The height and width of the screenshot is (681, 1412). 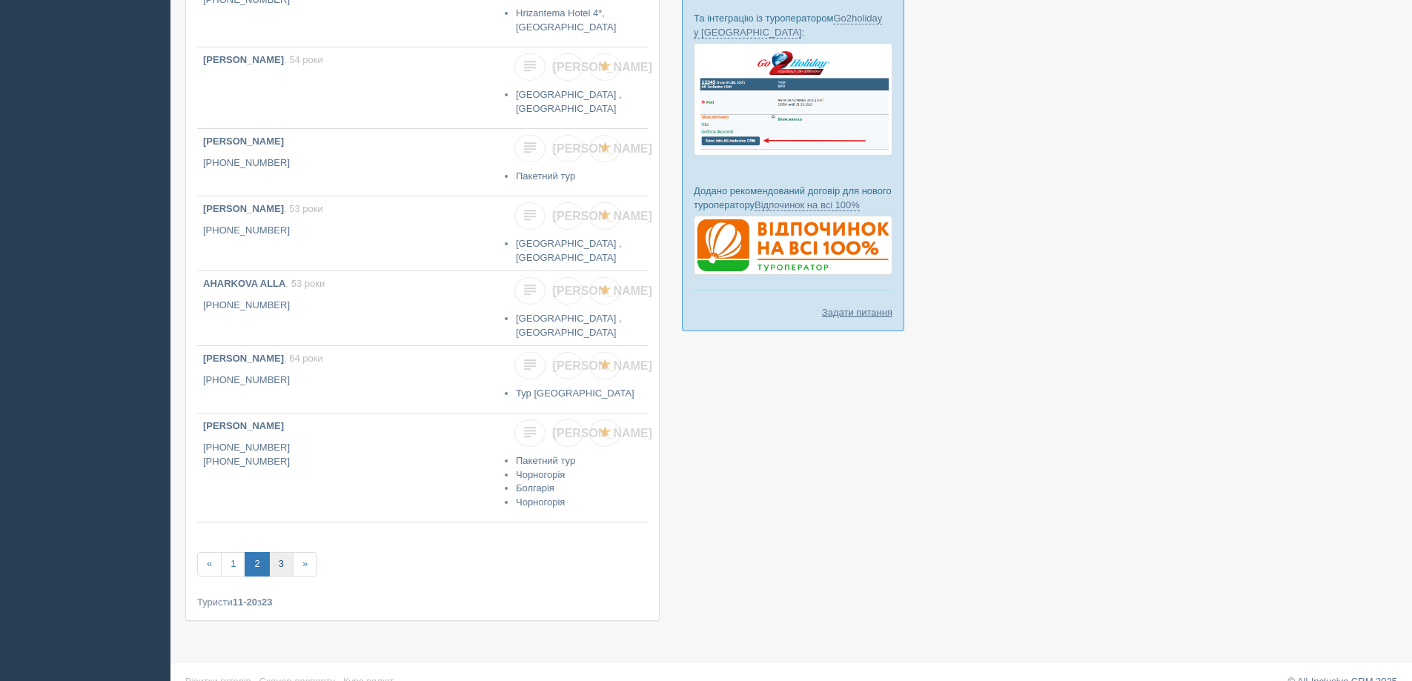 What do you see at coordinates (256, 564) in the screenshot?
I see `a: 2` at bounding box center [256, 564].